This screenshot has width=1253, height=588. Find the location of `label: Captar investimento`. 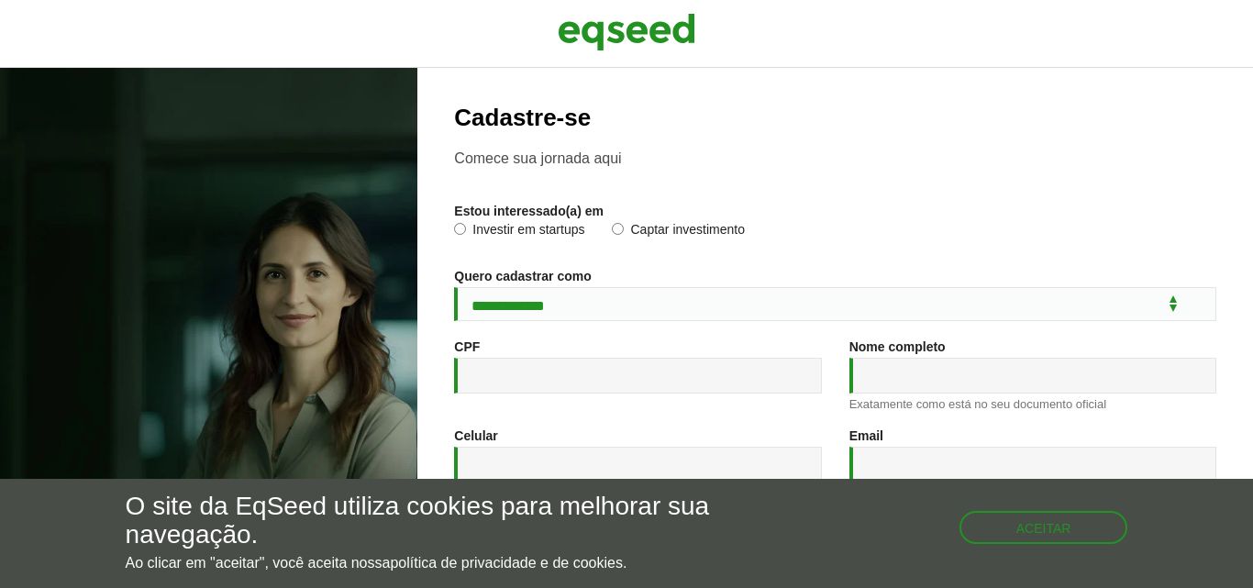

label: Captar investimento is located at coordinates (678, 232).